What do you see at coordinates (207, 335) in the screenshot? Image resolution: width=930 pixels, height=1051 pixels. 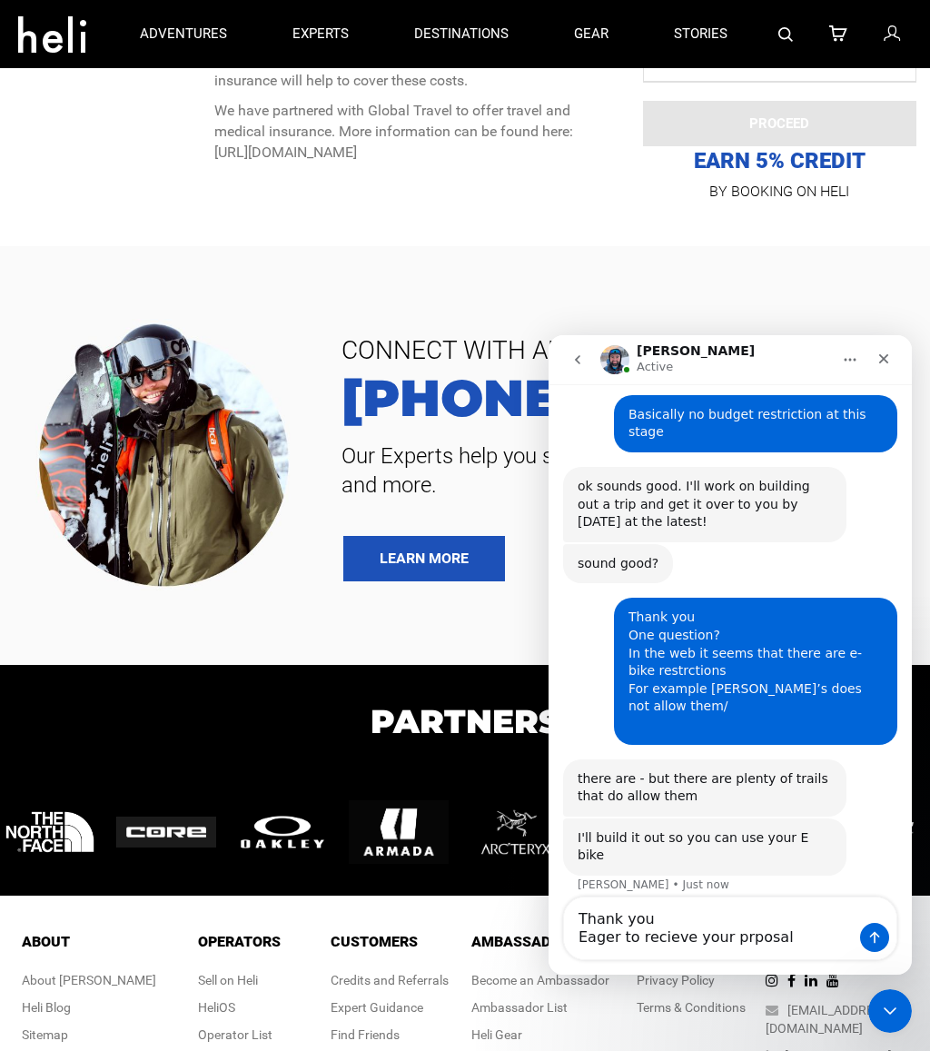 I see `div: Thank youOne question?In the web it seems that there are e-bike restrctionsFor example [PERSON_NA...` at bounding box center [207, 335].